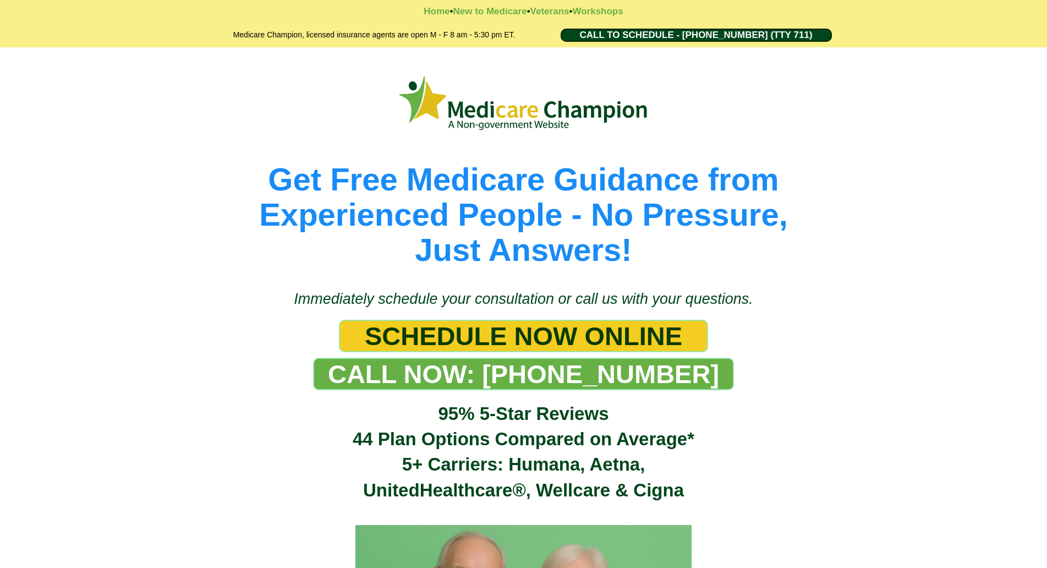 This screenshot has height=568, width=1047. I want to click on a: Home, so click(436, 11).